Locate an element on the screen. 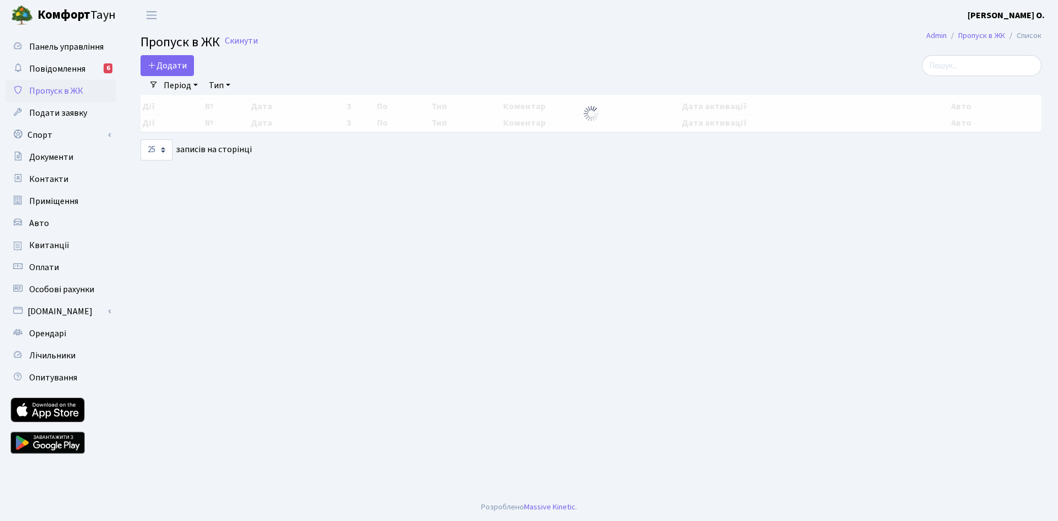 The width and height of the screenshot is (1058, 521). a: Період is located at coordinates (181, 85).